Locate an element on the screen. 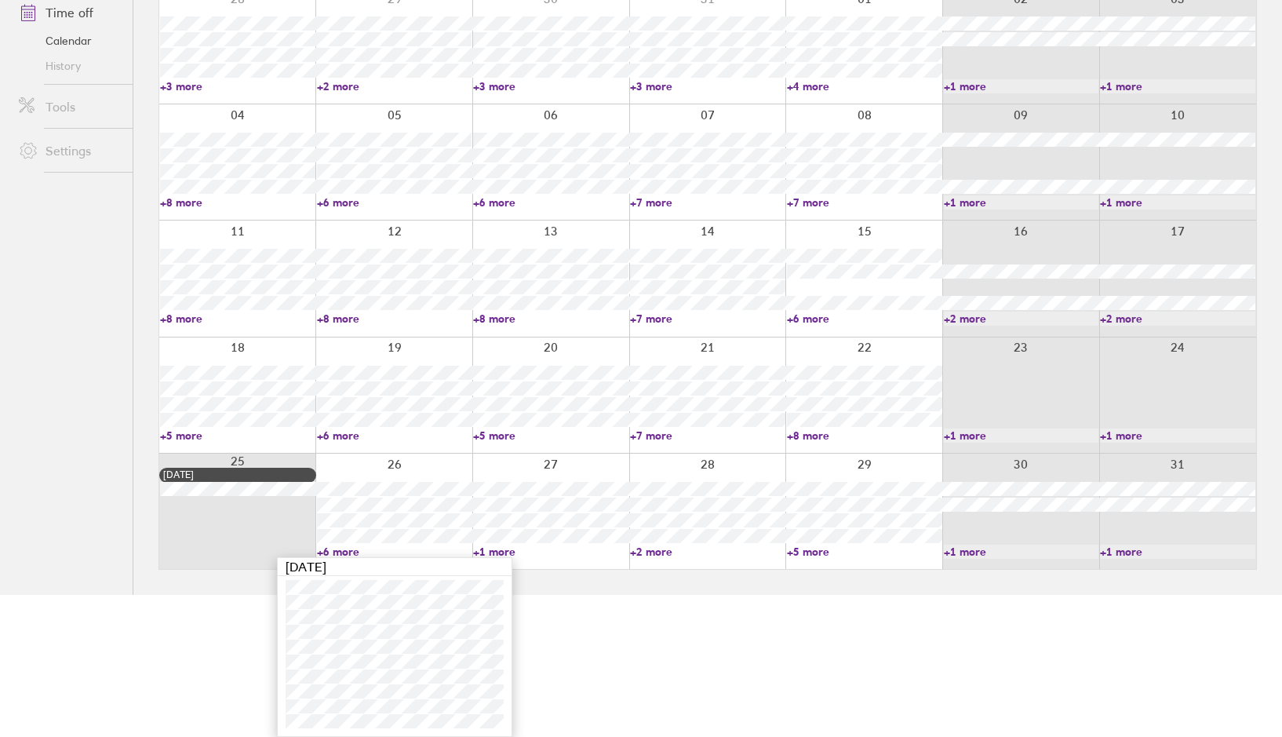  a: Calendar is located at coordinates (69, 41).